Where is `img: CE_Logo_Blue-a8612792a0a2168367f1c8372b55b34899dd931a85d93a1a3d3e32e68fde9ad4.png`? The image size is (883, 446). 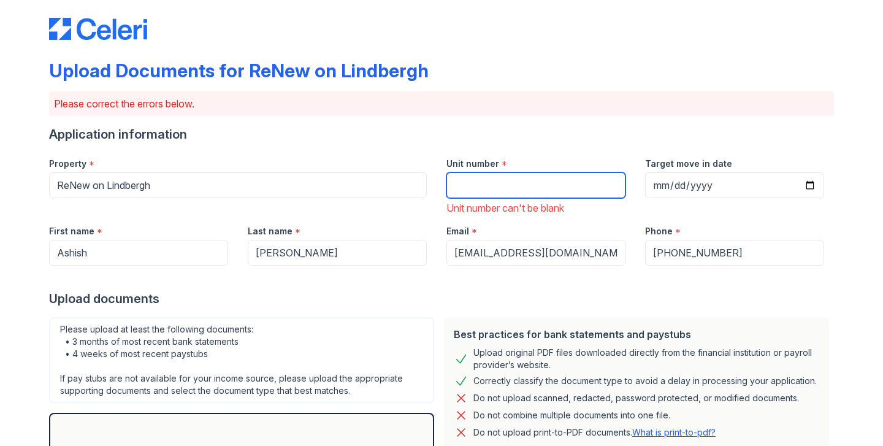
img: CE_Logo_Blue-a8612792a0a2168367f1c8372b55b34899dd931a85d93a1a3d3e32e68fde9ad4.png is located at coordinates (98, 29).